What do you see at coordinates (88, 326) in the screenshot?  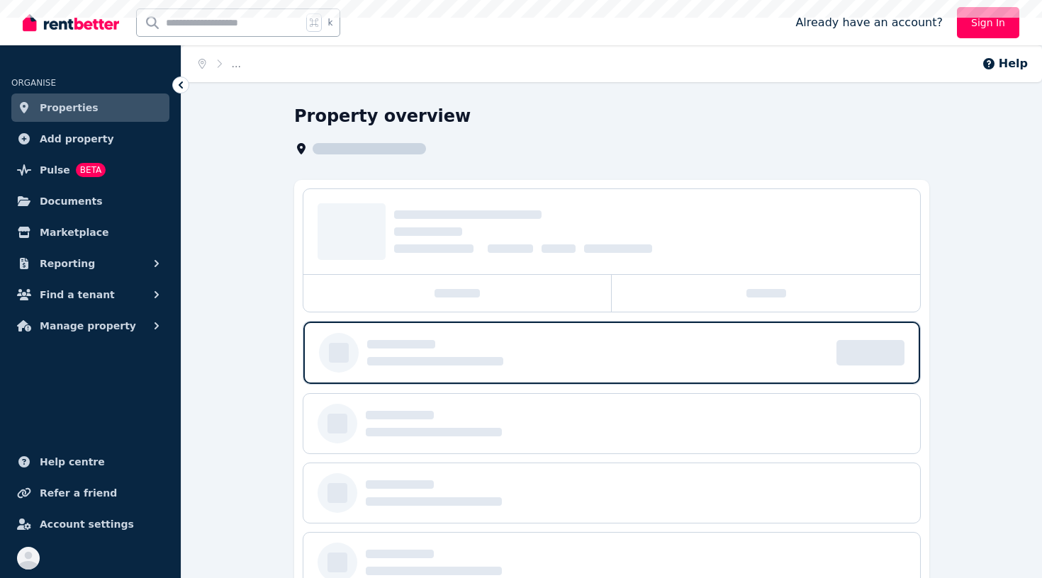 I see `span: Manage property` at bounding box center [88, 326].